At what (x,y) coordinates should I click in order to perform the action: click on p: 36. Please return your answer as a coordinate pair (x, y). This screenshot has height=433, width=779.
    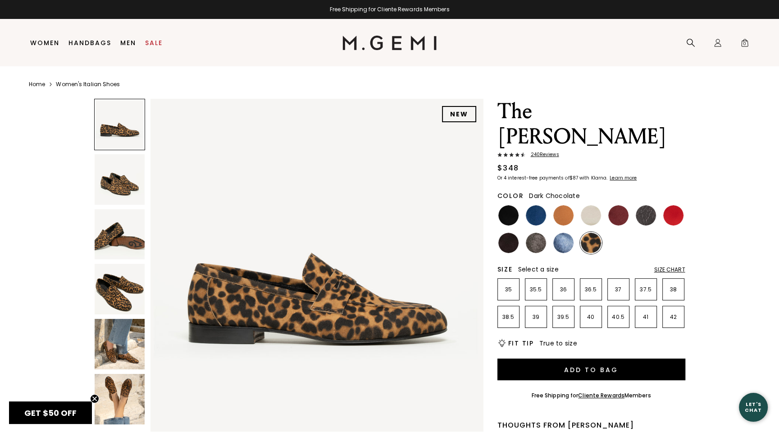
    Looking at the image, I should click on (563, 289).